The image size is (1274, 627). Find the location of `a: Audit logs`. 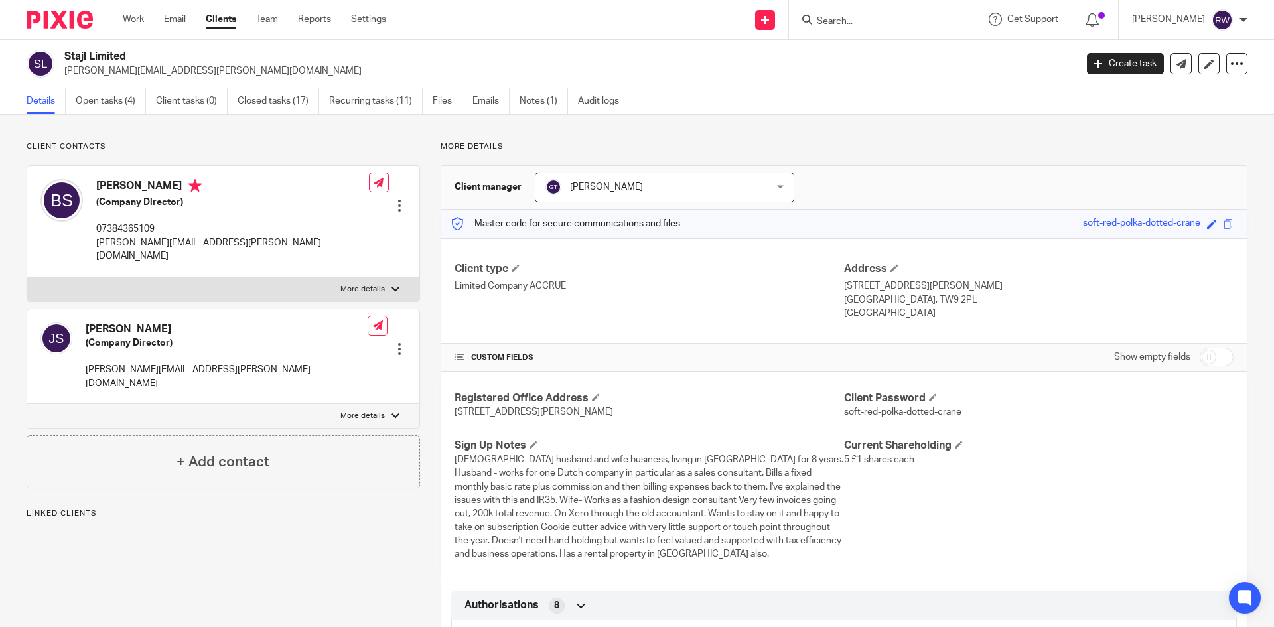

a: Audit logs is located at coordinates (603, 101).